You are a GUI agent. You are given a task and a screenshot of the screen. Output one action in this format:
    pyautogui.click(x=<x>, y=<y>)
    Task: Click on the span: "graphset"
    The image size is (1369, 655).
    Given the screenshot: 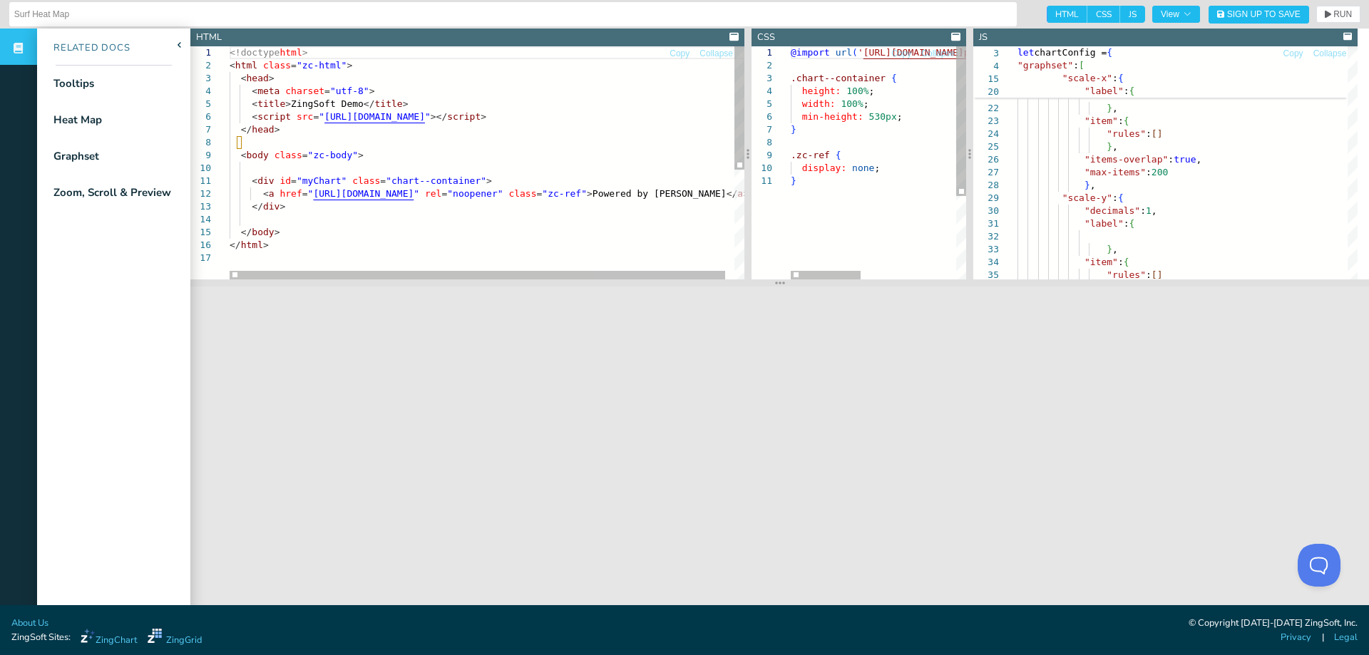 What is the action you would take?
    pyautogui.click(x=1046, y=65)
    